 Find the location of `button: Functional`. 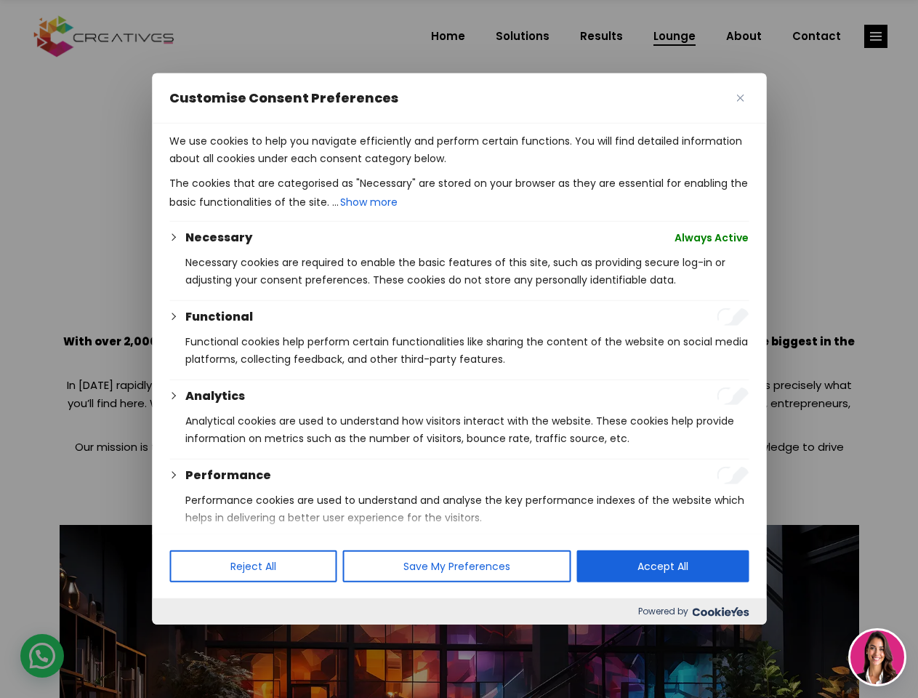

button: Functional is located at coordinates (219, 317).